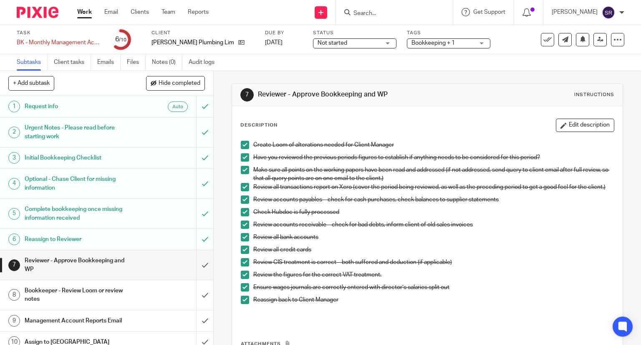  What do you see at coordinates (434, 200) in the screenshot?
I see `p: Review accounts payables – check for cash purchases, check balances to supplier statements` at bounding box center [434, 200].